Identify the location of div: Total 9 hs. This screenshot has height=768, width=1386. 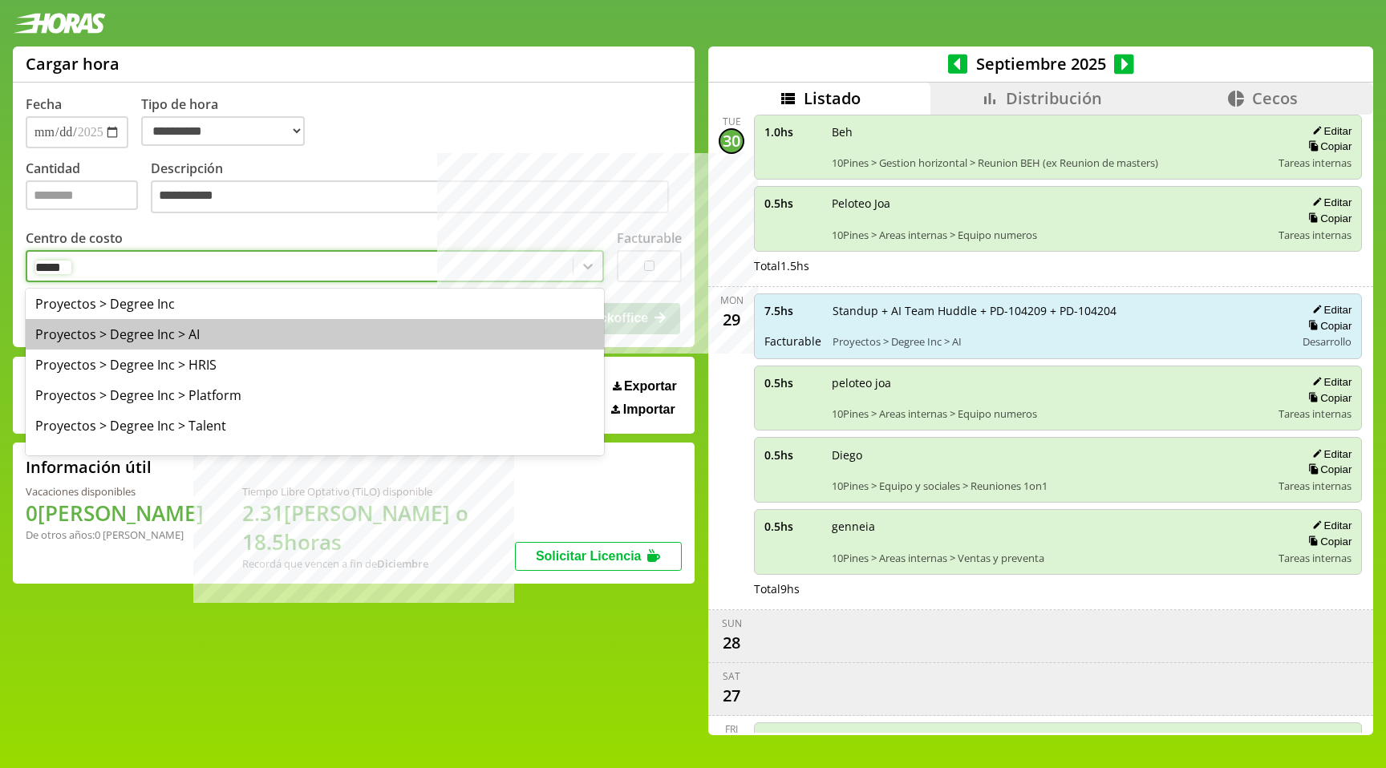
(1058, 589).